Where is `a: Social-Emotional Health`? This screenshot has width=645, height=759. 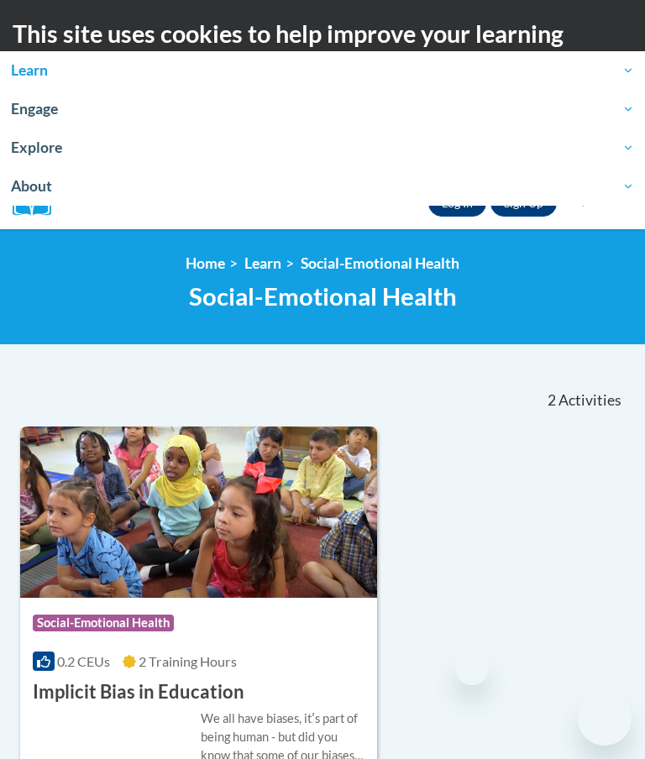
a: Social-Emotional Health is located at coordinates (379, 263).